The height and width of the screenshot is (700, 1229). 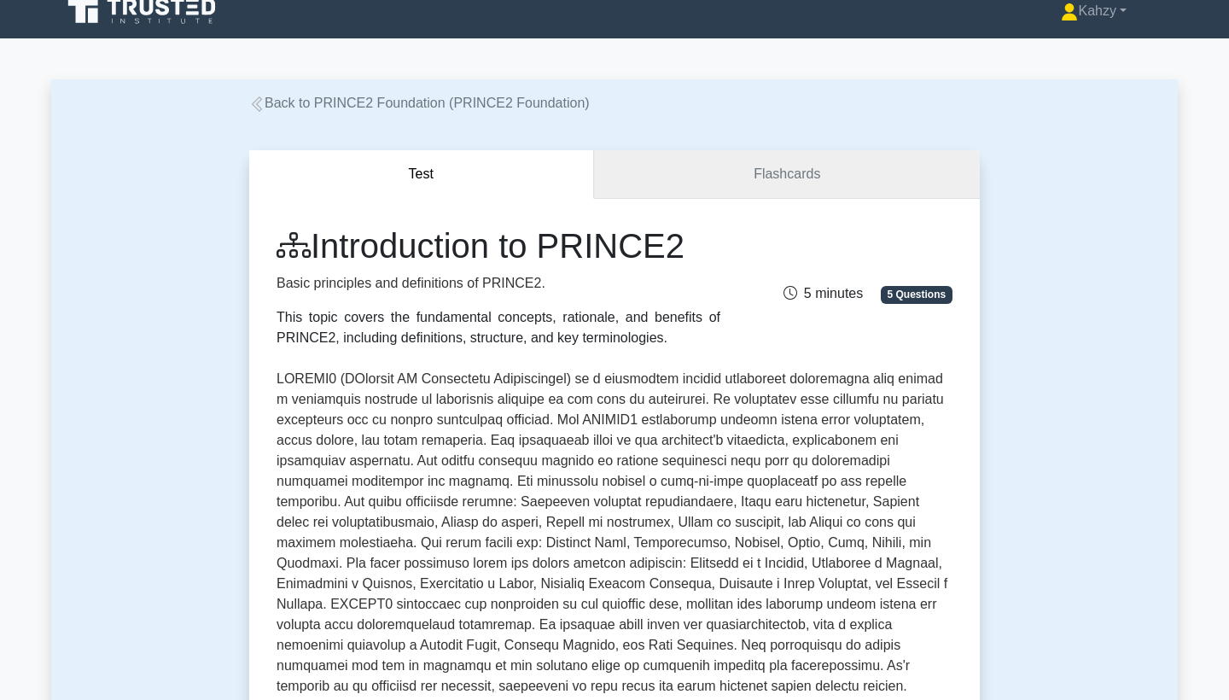 I want to click on div: This topic covers the fundamental concepts, rationale, and benefits of PRINCE2, including definit..., so click(x=498, y=328).